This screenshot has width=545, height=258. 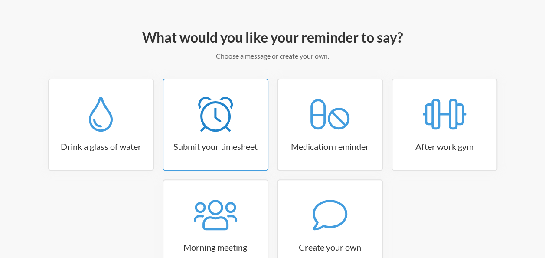 What do you see at coordinates (272, 37) in the screenshot?
I see `h2: What would you like your reminder to say?` at bounding box center [272, 37].